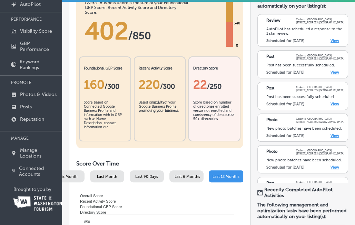  What do you see at coordinates (306, 193) in the screenshot?
I see `span: Recently Completed AutoPilot Activities` at bounding box center [306, 193].